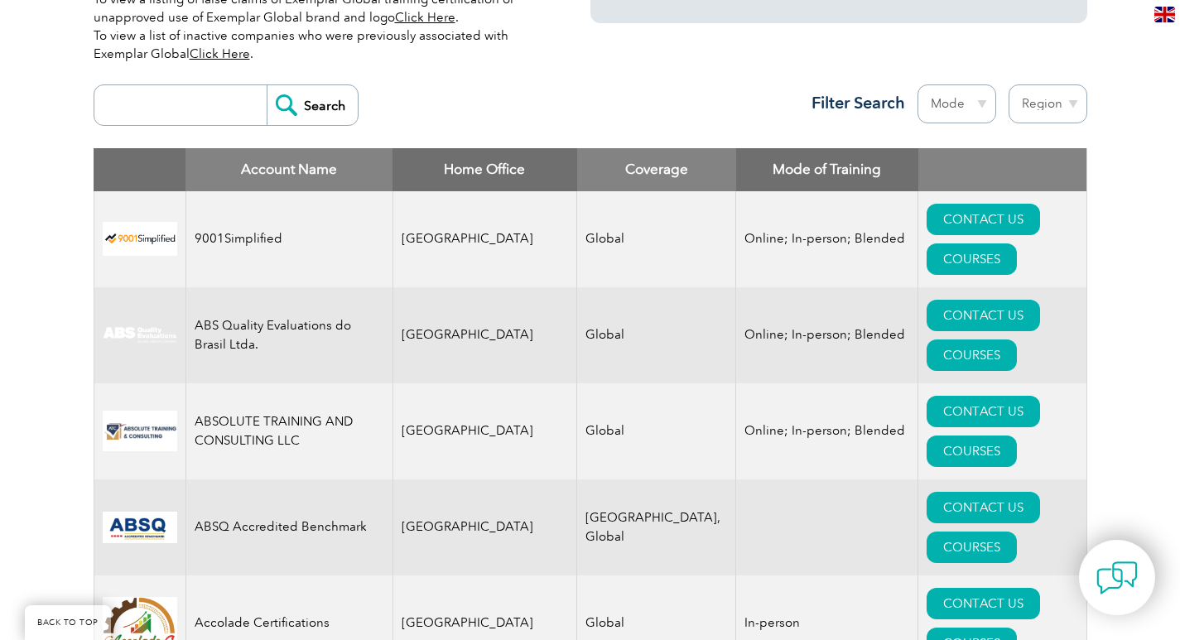 This screenshot has width=1180, height=640. What do you see at coordinates (484, 170) in the screenshot?
I see `th: Home Office: activate to sort column ascending` at bounding box center [484, 170].